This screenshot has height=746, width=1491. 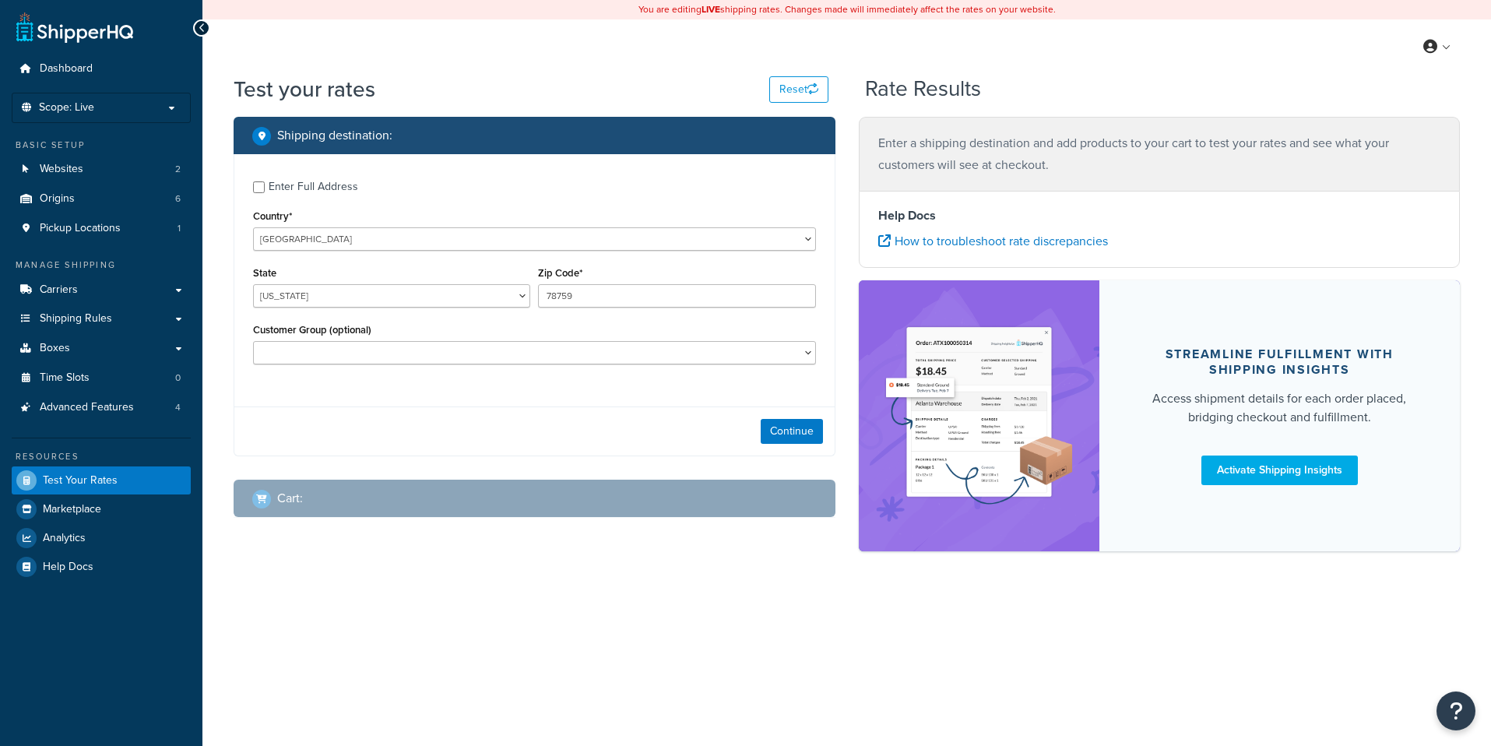 What do you see at coordinates (799, 90) in the screenshot?
I see `button: Reset` at bounding box center [799, 90].